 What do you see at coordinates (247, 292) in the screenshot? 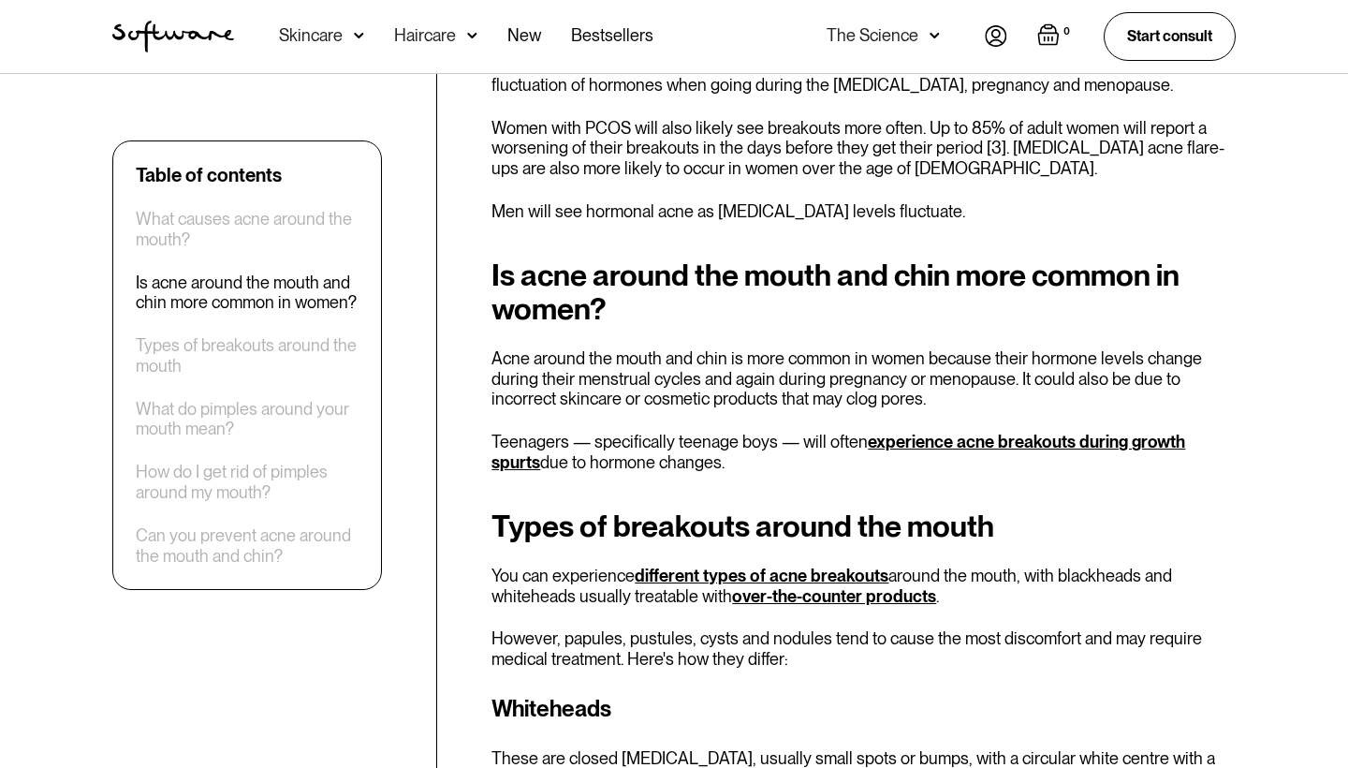
I see `a: Is acne around the mouth and chin more common in women?` at bounding box center [247, 292].